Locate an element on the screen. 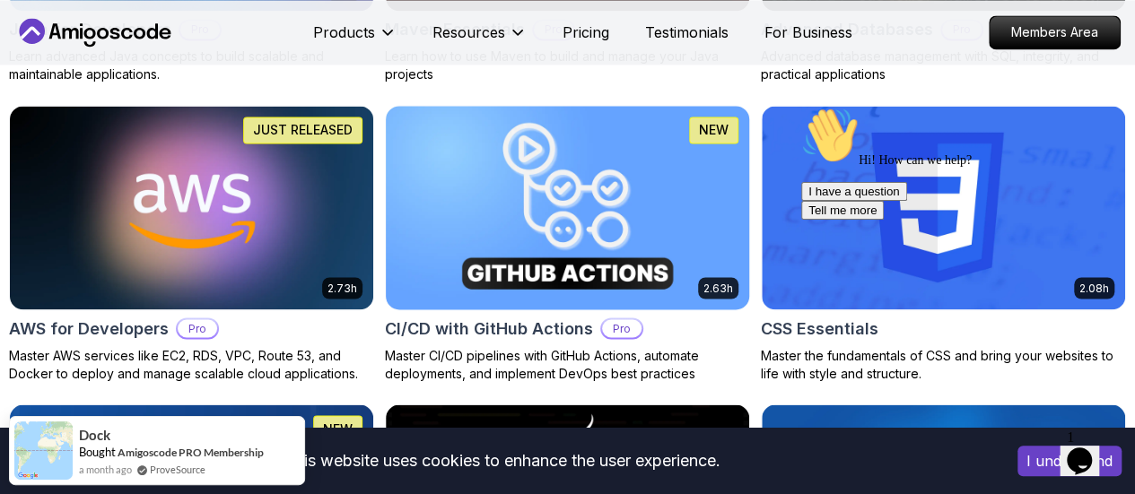  h2: AWS for Developers is located at coordinates (89, 328).